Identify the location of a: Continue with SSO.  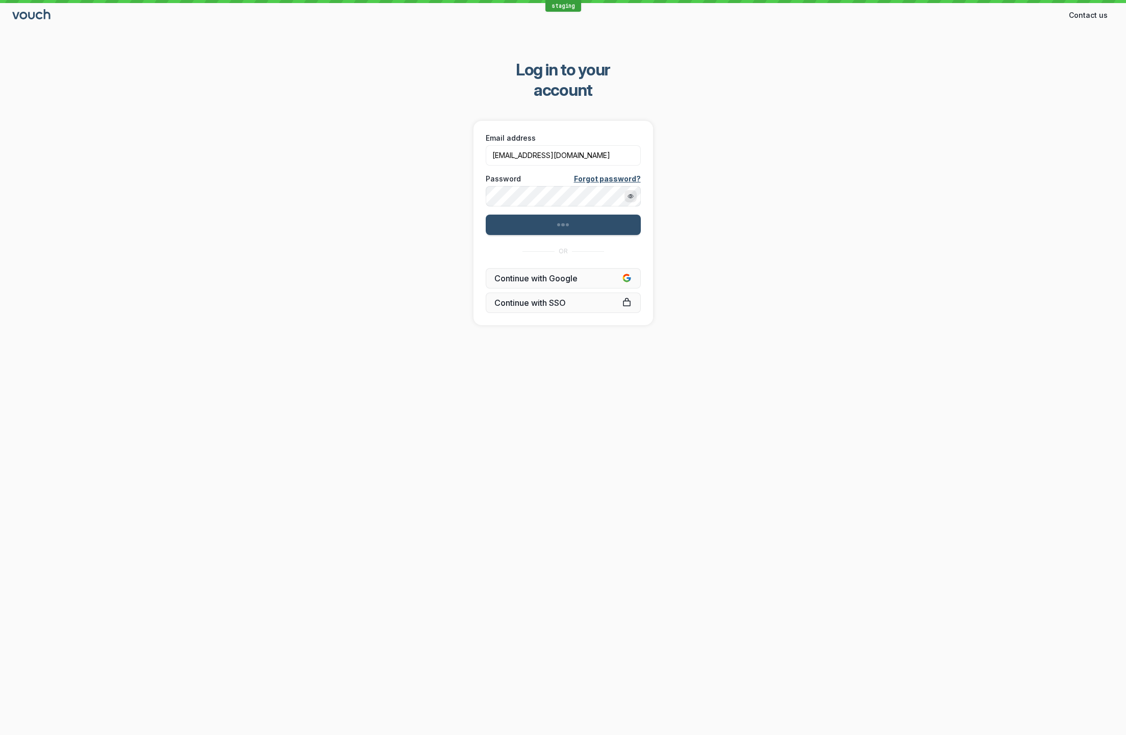
(563, 303).